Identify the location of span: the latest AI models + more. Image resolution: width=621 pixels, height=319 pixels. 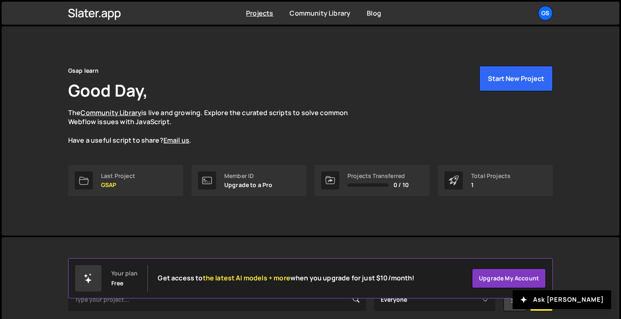
(246, 278).